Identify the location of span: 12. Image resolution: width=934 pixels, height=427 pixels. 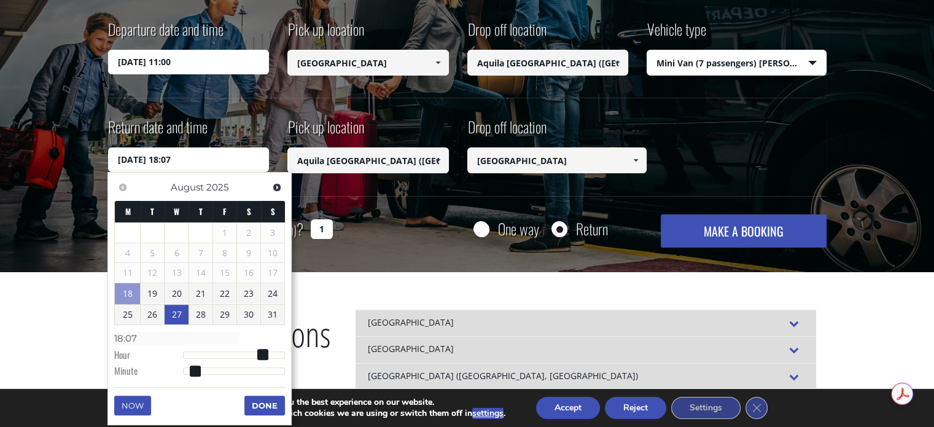
(152, 273).